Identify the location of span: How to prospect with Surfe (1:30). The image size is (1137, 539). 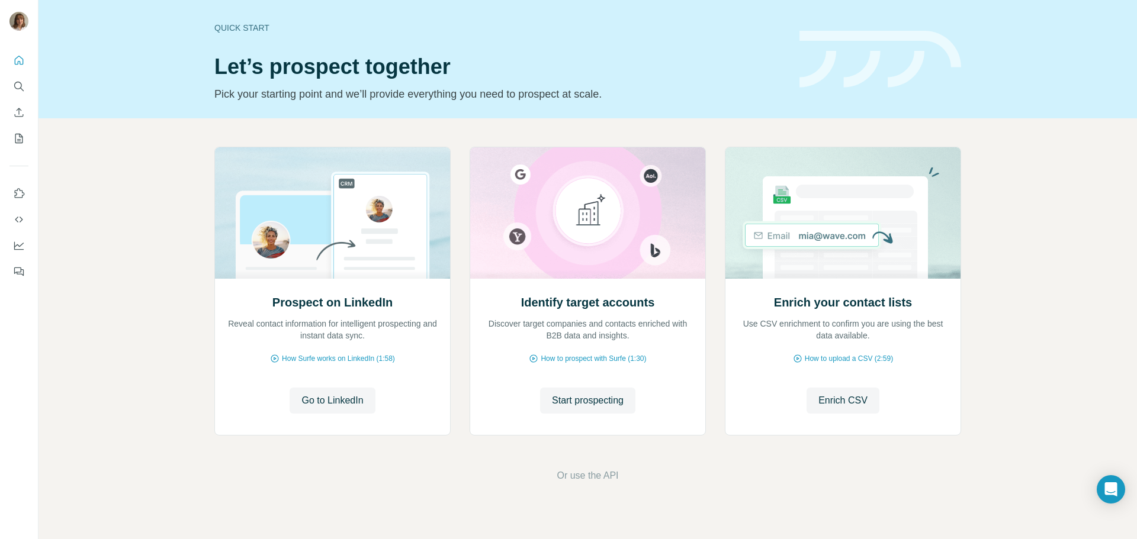
(593, 359).